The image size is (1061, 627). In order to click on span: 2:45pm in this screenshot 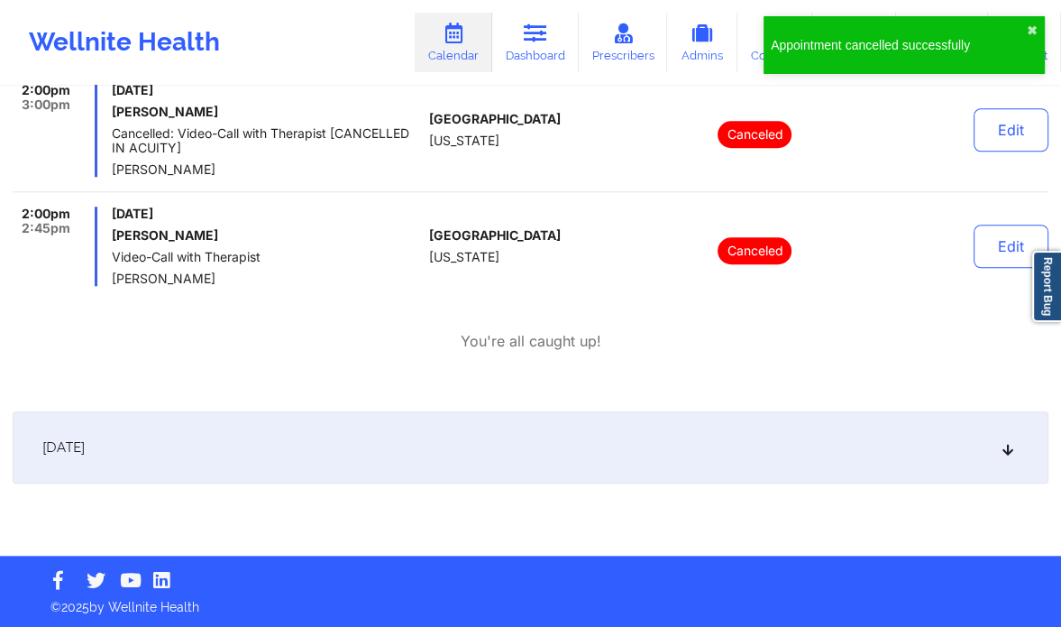, I will do `click(46, 228)`.